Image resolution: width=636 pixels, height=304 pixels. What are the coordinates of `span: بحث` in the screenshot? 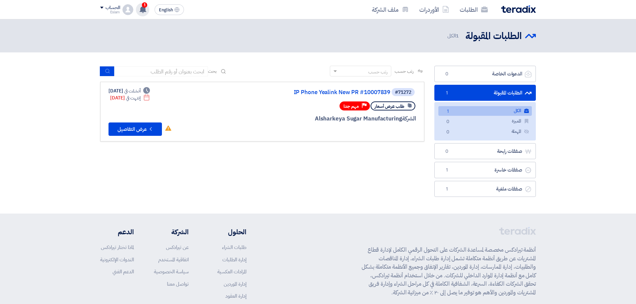 It's located at (212, 71).